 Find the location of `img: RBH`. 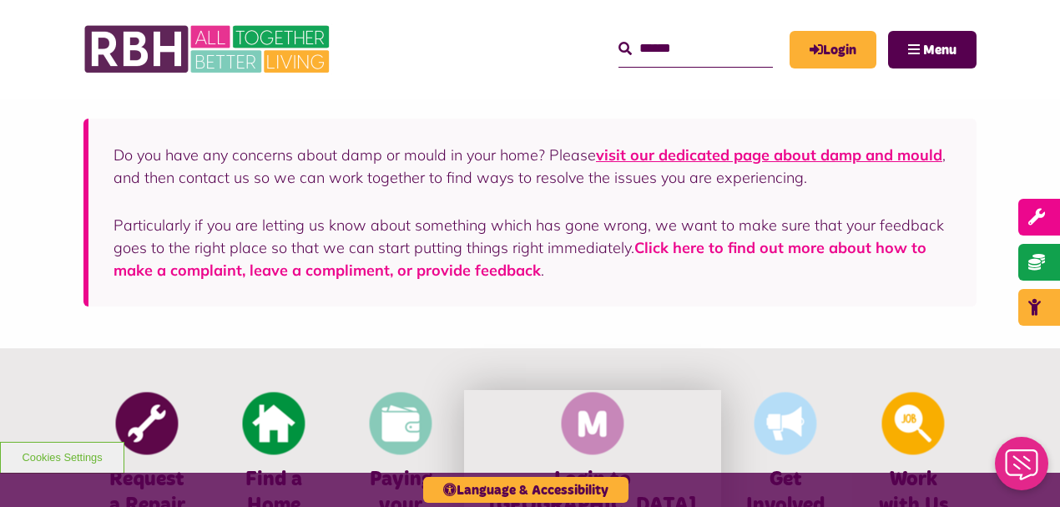

img: RBH is located at coordinates (209, 49).